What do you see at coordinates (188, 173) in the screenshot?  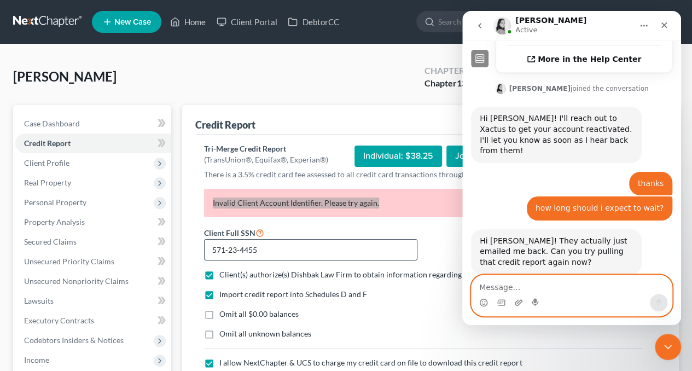 I see `div: thanks` at bounding box center [188, 173].